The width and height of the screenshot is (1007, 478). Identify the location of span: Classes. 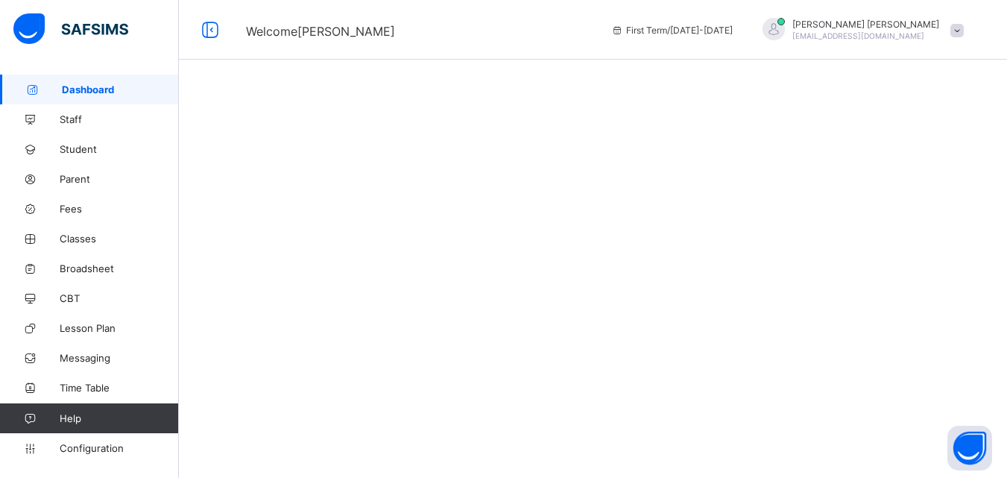
(119, 238).